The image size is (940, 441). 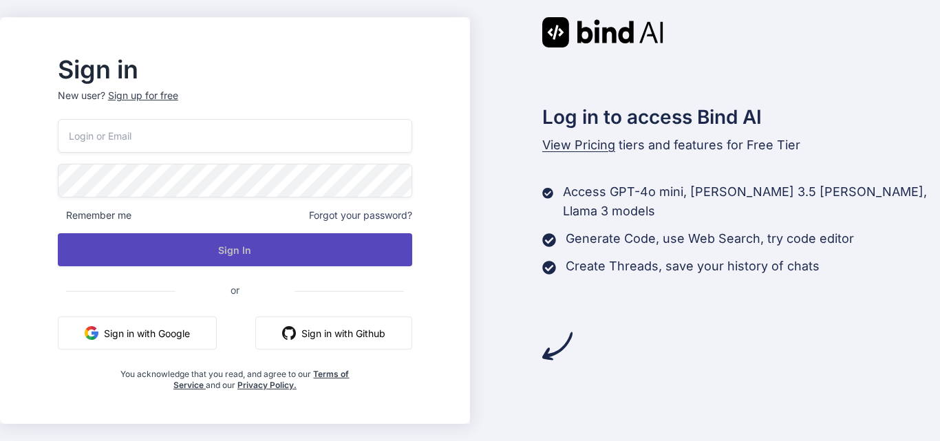 What do you see at coordinates (143, 96) in the screenshot?
I see `div: Sign up for free` at bounding box center [143, 96].